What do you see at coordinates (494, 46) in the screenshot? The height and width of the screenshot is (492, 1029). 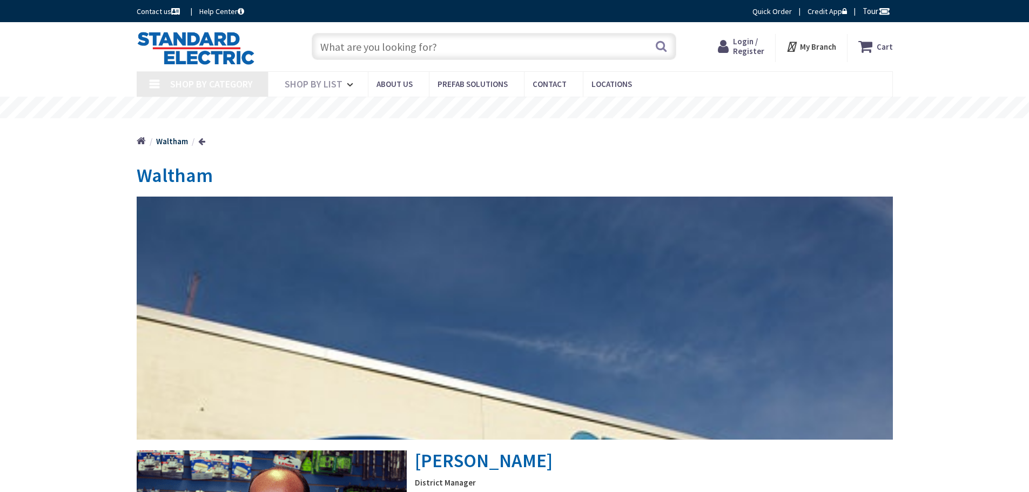 I see `input: What are you looking for?` at bounding box center [494, 46].